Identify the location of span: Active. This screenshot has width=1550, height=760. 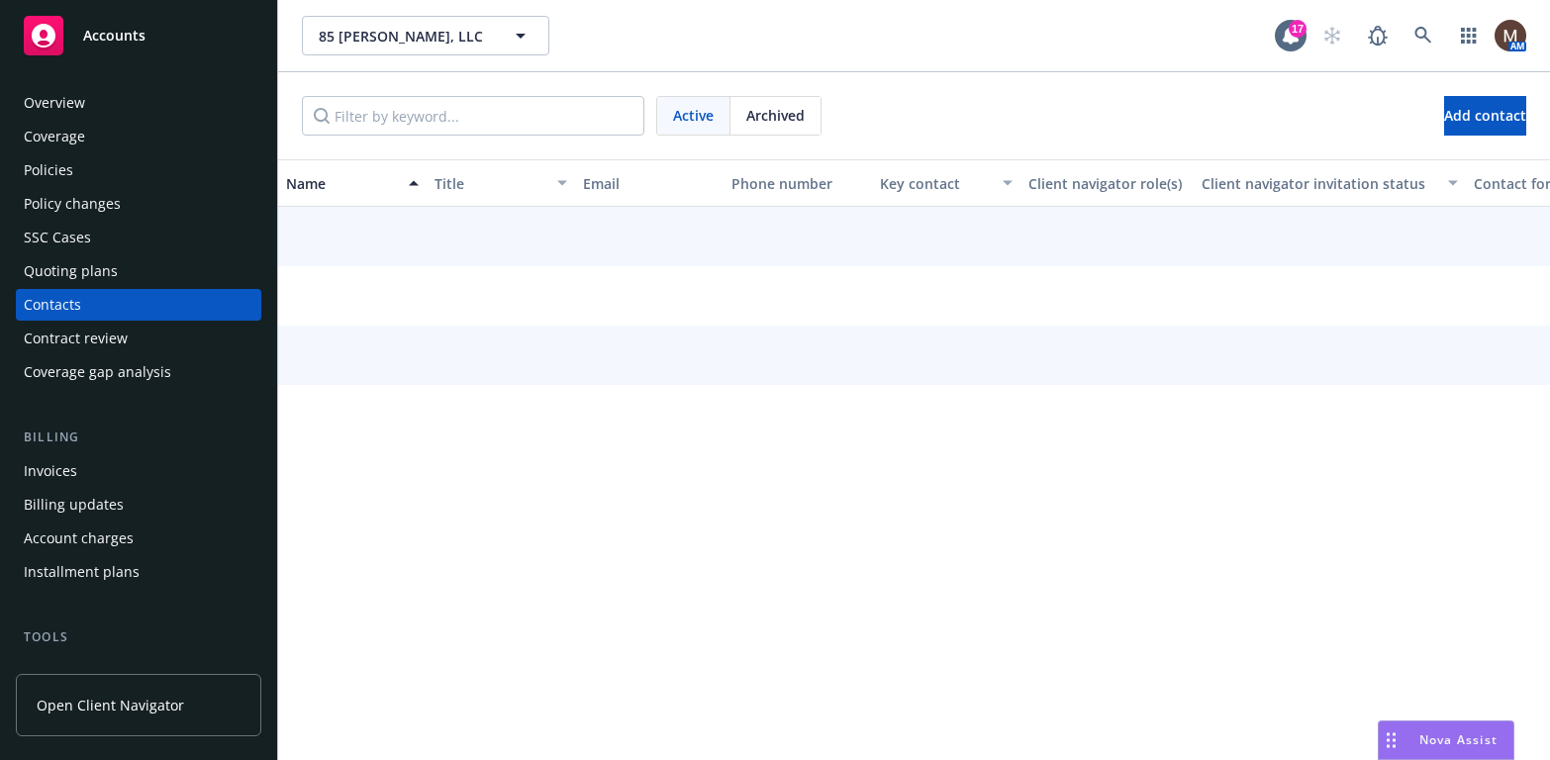
(693, 115).